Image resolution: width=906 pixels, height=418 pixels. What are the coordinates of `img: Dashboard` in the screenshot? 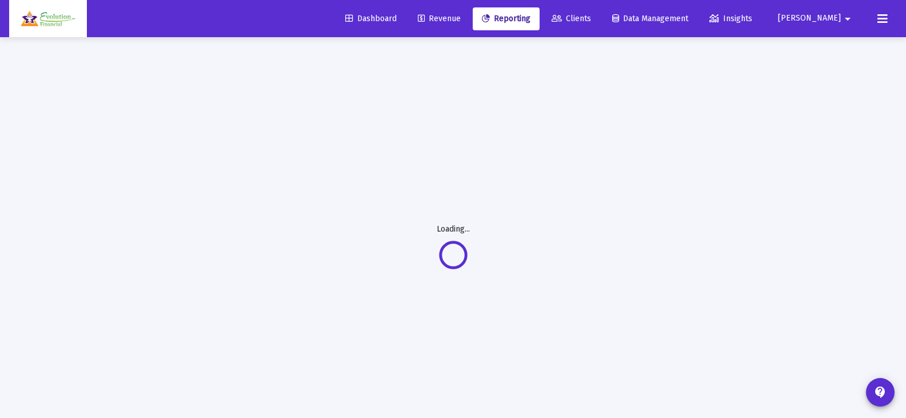 It's located at (48, 19).